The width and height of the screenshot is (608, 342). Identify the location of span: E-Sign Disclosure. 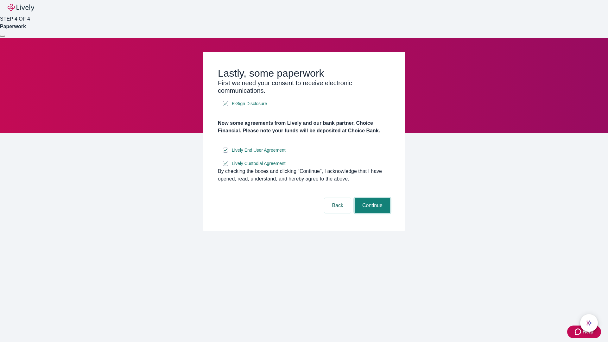
(249, 104).